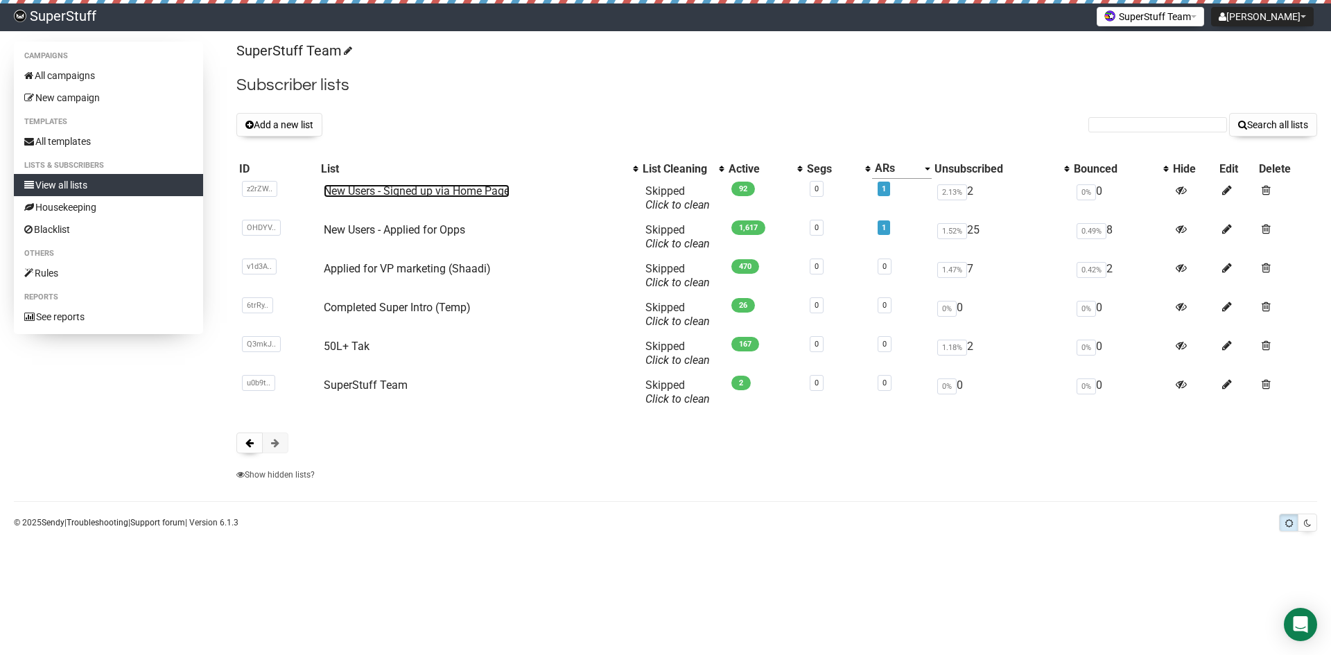 The width and height of the screenshot is (1331, 655). Describe the element at coordinates (259, 266) in the screenshot. I see `span: v1d3A..` at that location.